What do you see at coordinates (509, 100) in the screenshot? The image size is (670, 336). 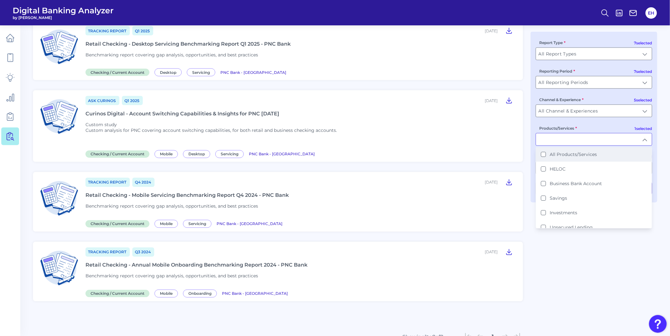 I see `button: Curinos Digital - Account Switching Capabilities & Insights for PNC Feb 2025` at bounding box center [509, 100].